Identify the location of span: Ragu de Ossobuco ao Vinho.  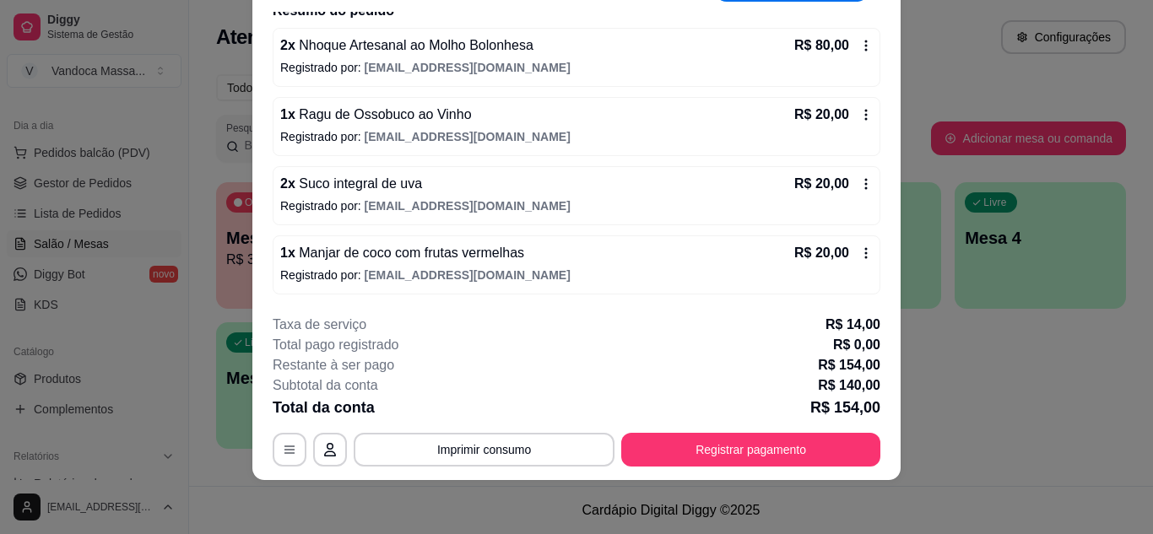
(383, 114).